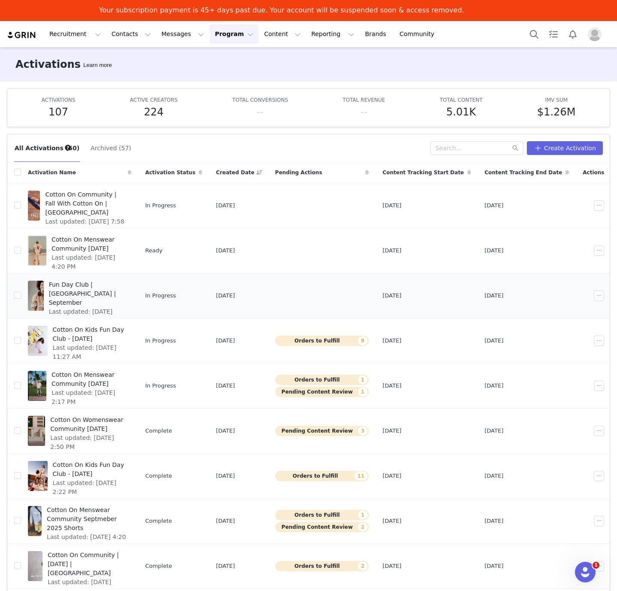 This screenshot has width=617, height=591. What do you see at coordinates (154, 100) in the screenshot?
I see `span: ACTIVE CREATORS` at bounding box center [154, 100].